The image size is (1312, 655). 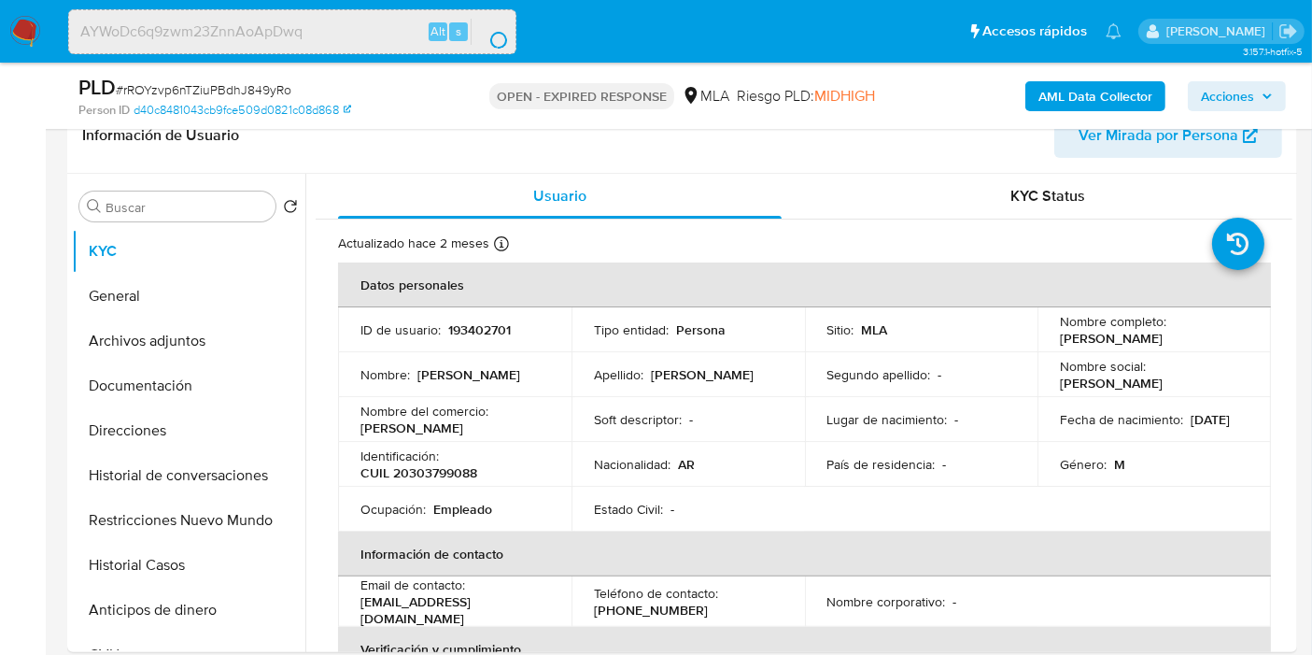 What do you see at coordinates (1120, 464) in the screenshot?
I see `p: M` at bounding box center [1120, 464].